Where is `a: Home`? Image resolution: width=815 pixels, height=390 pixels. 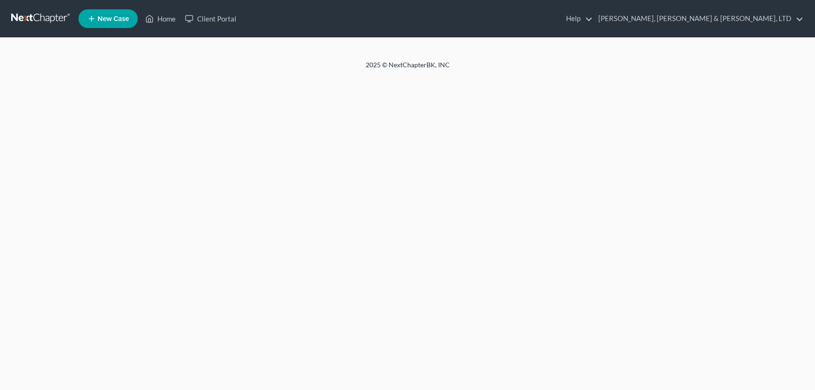
a: Home is located at coordinates (160, 19).